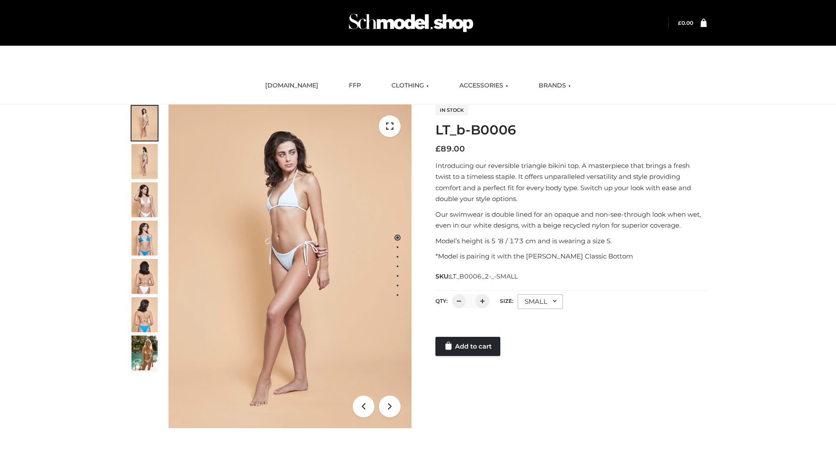 This screenshot has height=470, width=836. What do you see at coordinates (506, 301) in the screenshot?
I see `label: Size:` at bounding box center [506, 301].